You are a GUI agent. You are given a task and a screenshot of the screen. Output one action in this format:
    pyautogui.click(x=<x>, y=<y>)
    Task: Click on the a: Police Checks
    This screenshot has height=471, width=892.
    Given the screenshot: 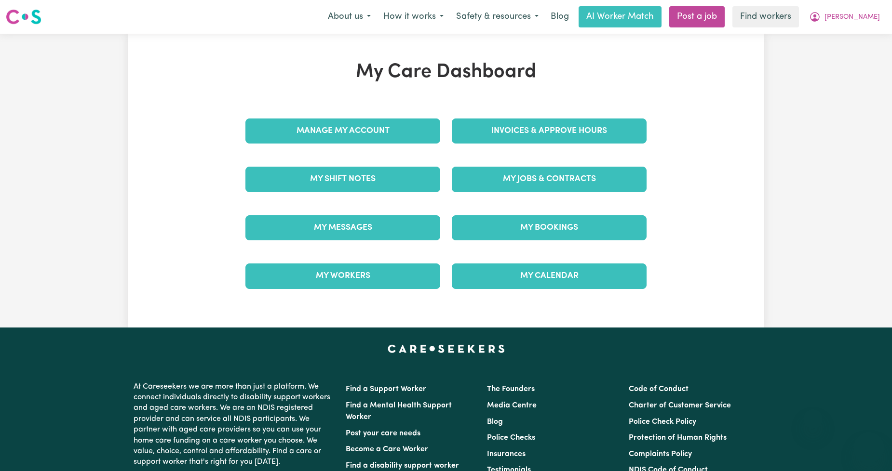 What is the action you would take?
    pyautogui.click(x=511, y=438)
    